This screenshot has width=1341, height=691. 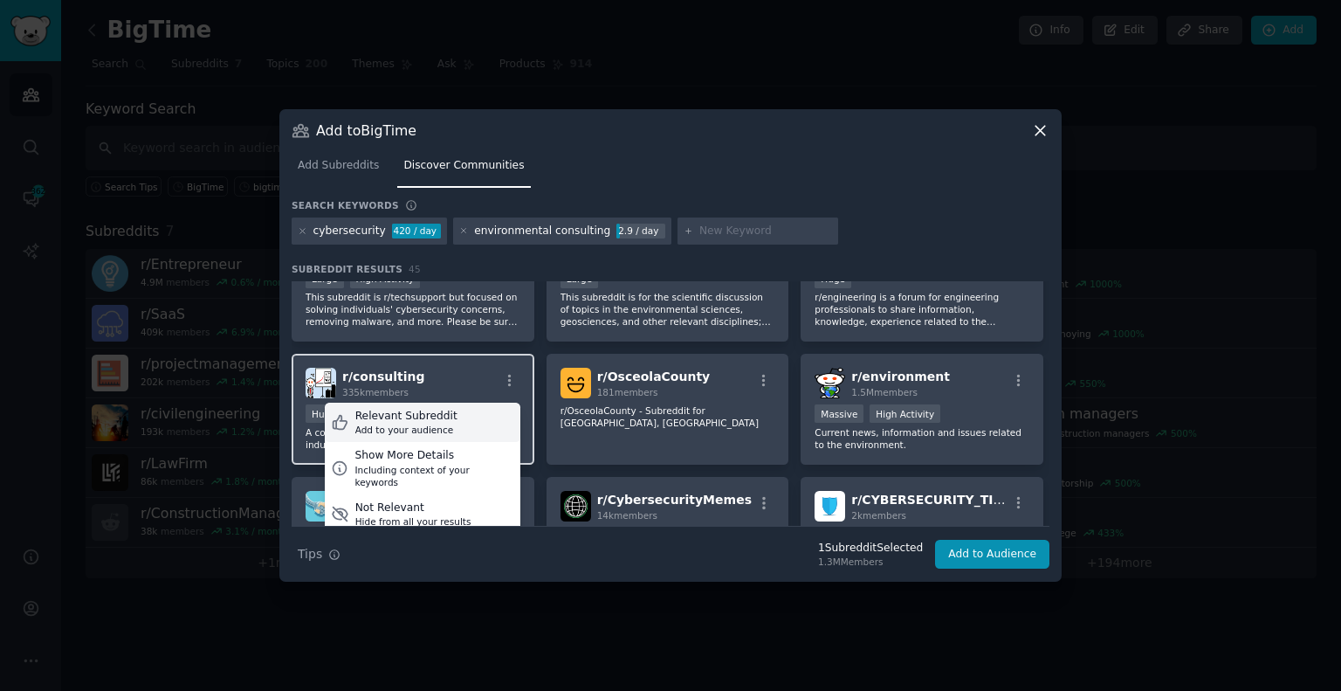 What do you see at coordinates (575, 506) in the screenshot?
I see `img: CybersecurityMemes` at bounding box center [575, 506].